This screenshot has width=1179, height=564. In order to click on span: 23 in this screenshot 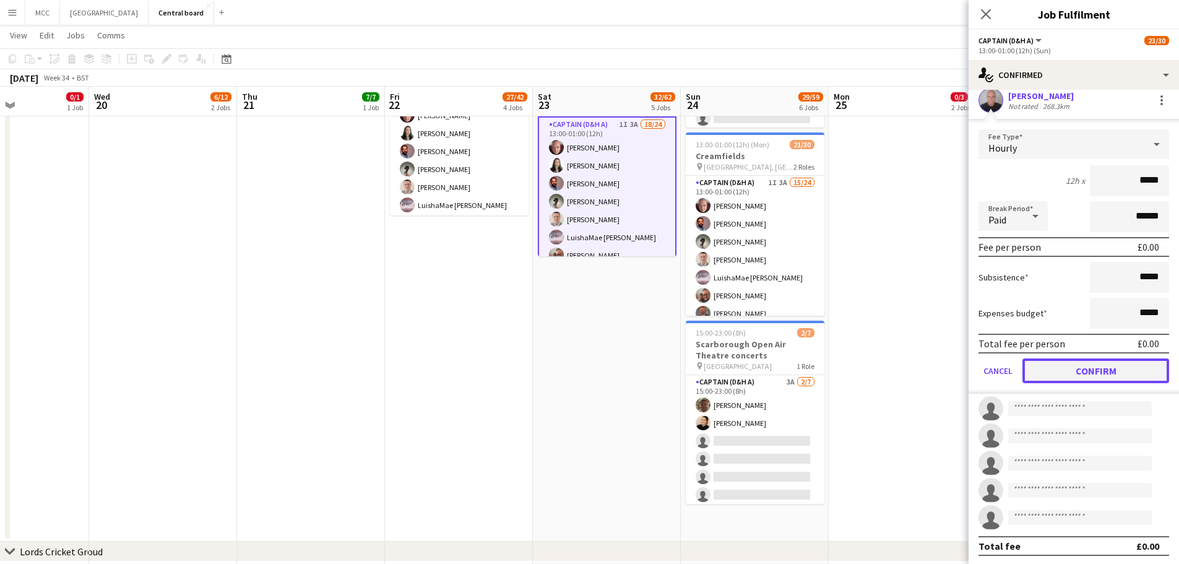, I will do `click(544, 105)`.